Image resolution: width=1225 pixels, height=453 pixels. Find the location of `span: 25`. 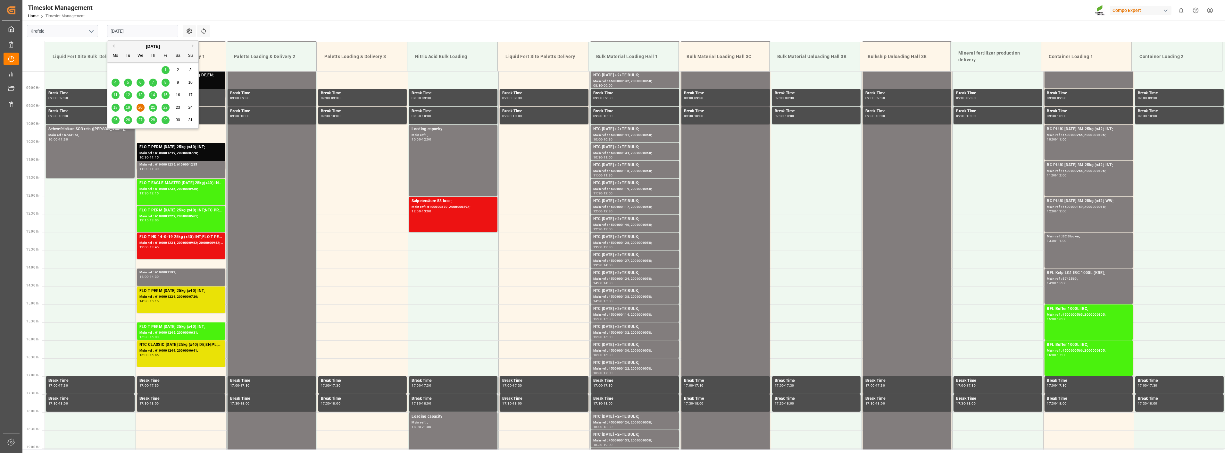

span: 25 is located at coordinates (115, 120).